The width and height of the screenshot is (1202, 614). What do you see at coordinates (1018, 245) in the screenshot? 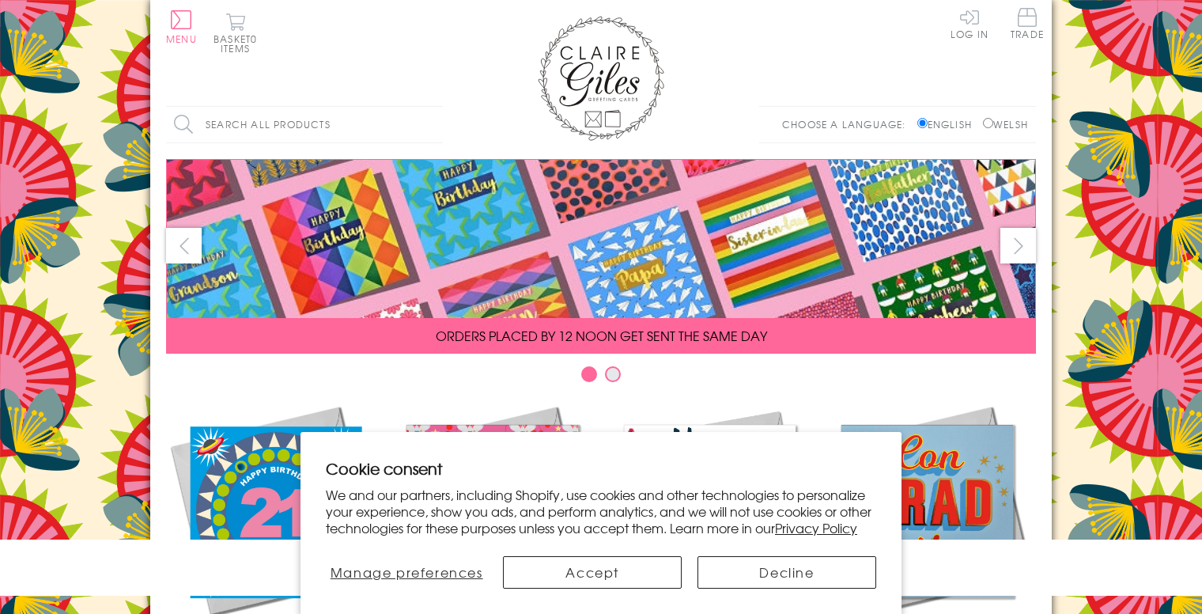
I see `button: next` at bounding box center [1018, 245].